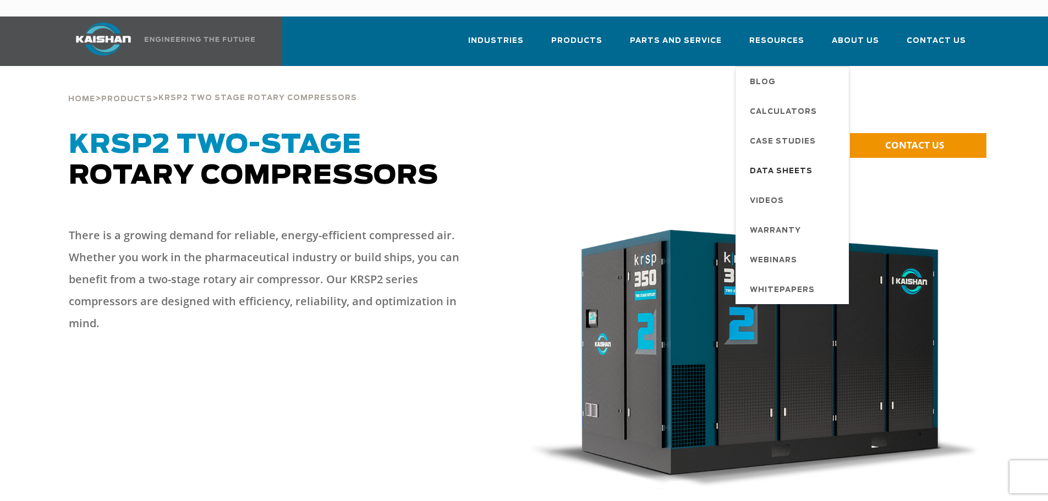 This screenshot has height=501, width=1048. Describe the element at coordinates (257, 98) in the screenshot. I see `span: krsp2 two stage rotary compressors` at that location.